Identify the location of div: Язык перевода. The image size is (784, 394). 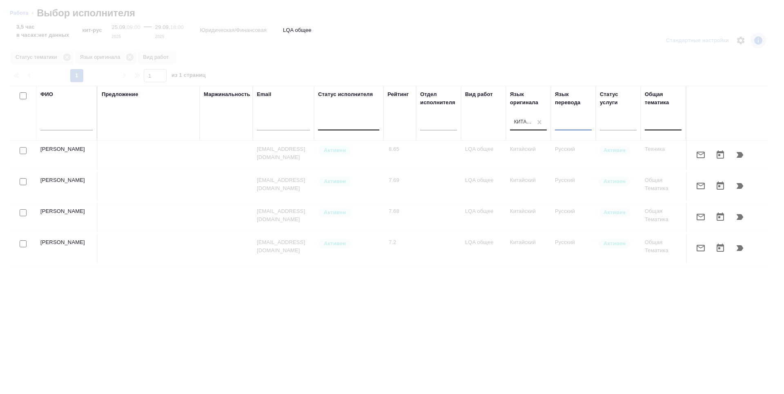
(573, 98).